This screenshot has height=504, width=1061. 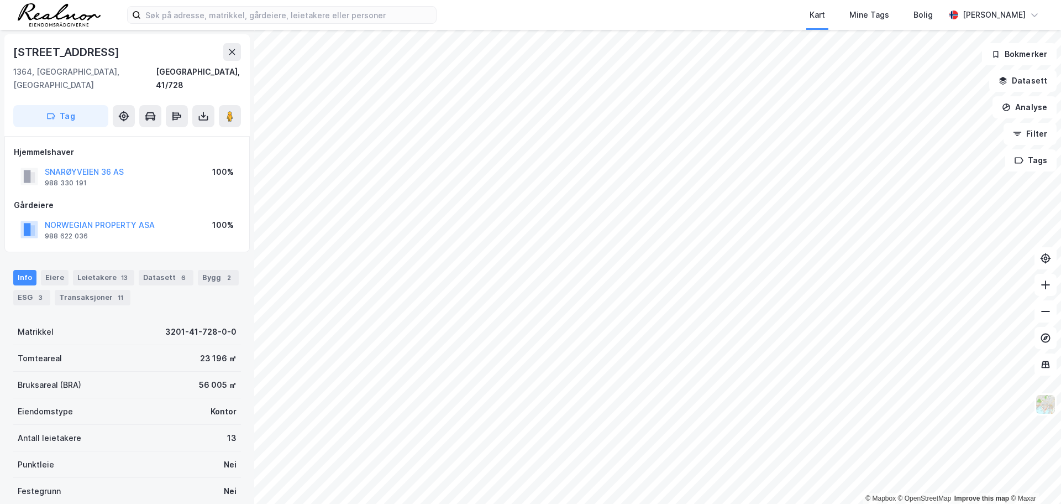 I want to click on div: Kontrollprogram for chat, so click(x=1034, y=477).